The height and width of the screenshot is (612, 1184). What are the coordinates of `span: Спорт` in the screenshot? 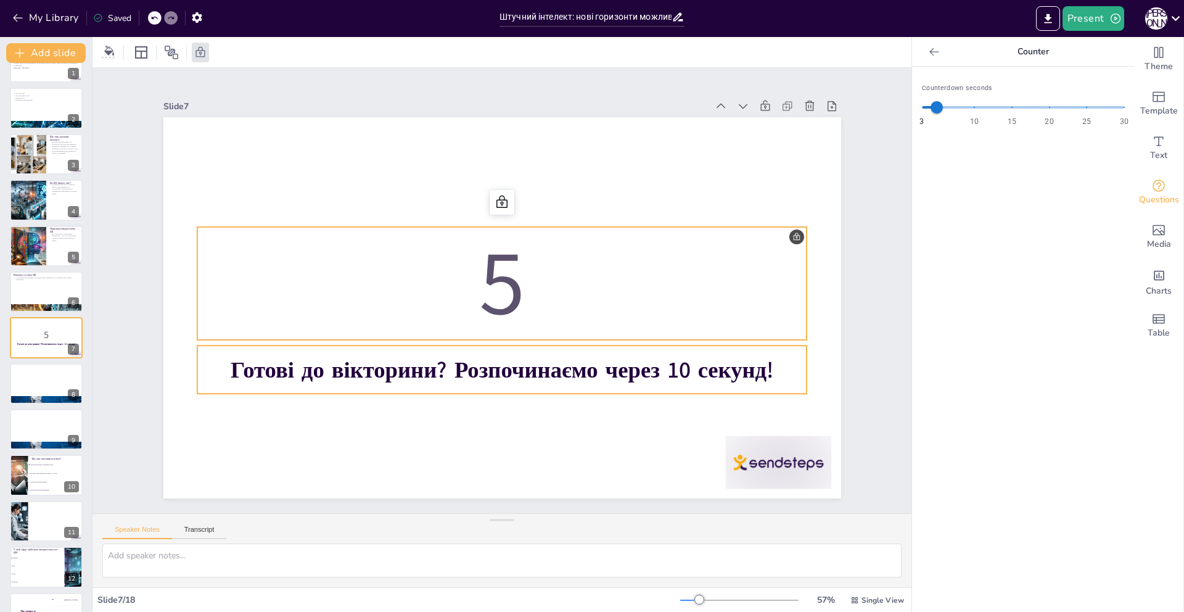 It's located at (38, 573).